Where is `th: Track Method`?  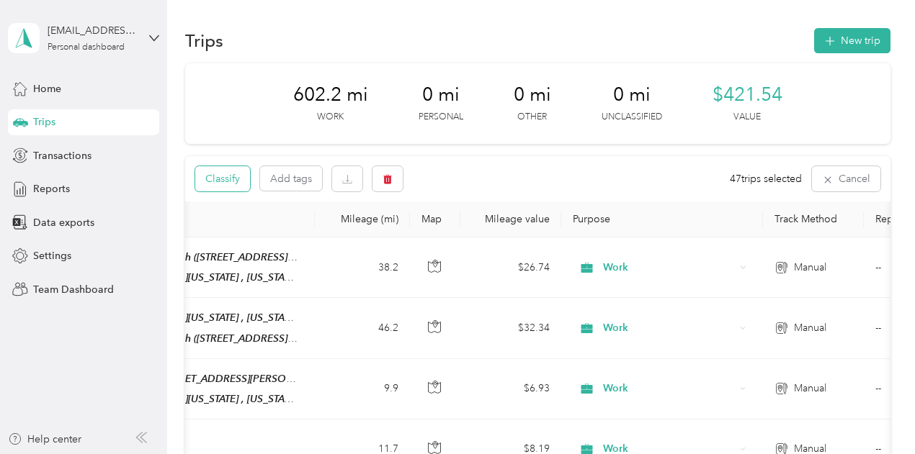
th: Track Method is located at coordinates (813, 220).